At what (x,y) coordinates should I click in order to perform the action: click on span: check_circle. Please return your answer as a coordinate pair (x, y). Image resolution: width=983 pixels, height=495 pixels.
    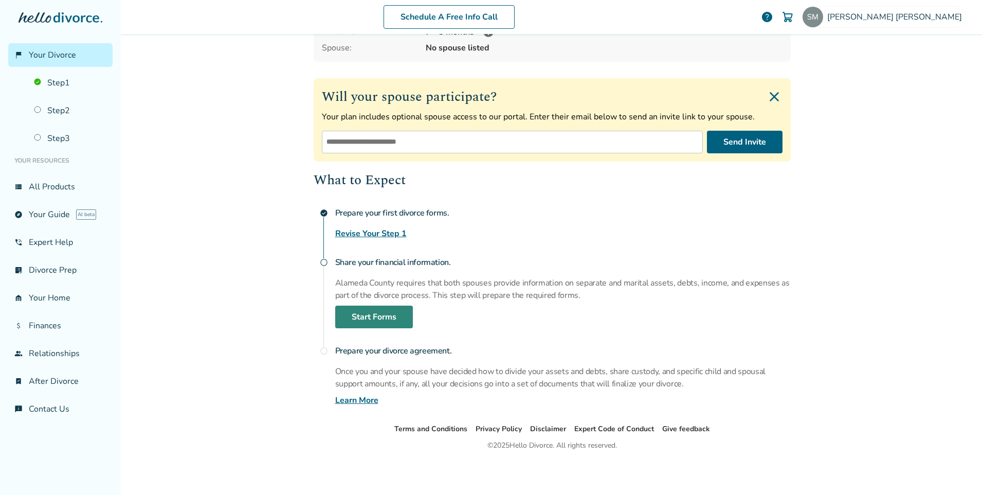
    Looking at the image, I should click on (324, 213).